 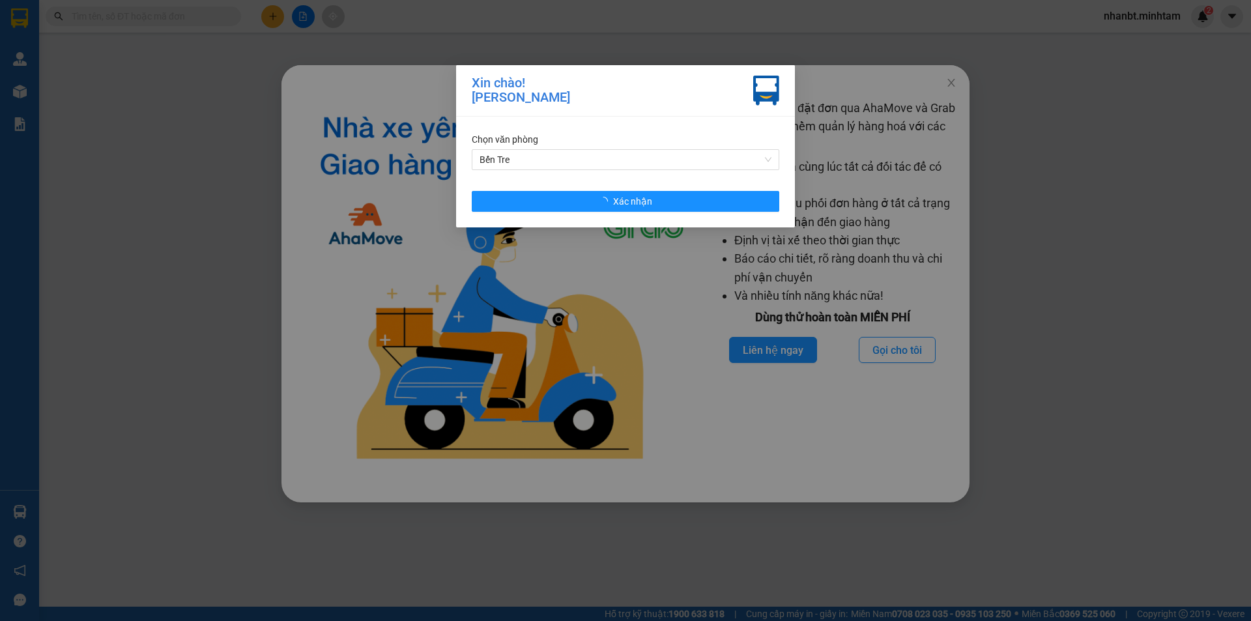 What do you see at coordinates (633, 201) in the screenshot?
I see `span: Xác nhận` at bounding box center [633, 201].